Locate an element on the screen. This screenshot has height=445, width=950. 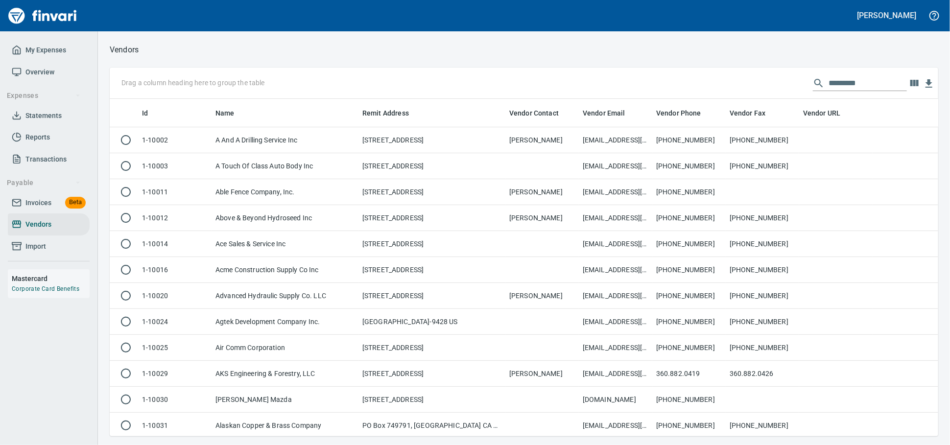
td: A And A Drilling Service Inc is located at coordinates (285, 140).